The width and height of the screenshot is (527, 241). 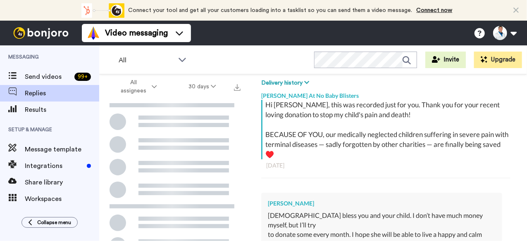 I want to click on span: Results, so click(x=62, y=110).